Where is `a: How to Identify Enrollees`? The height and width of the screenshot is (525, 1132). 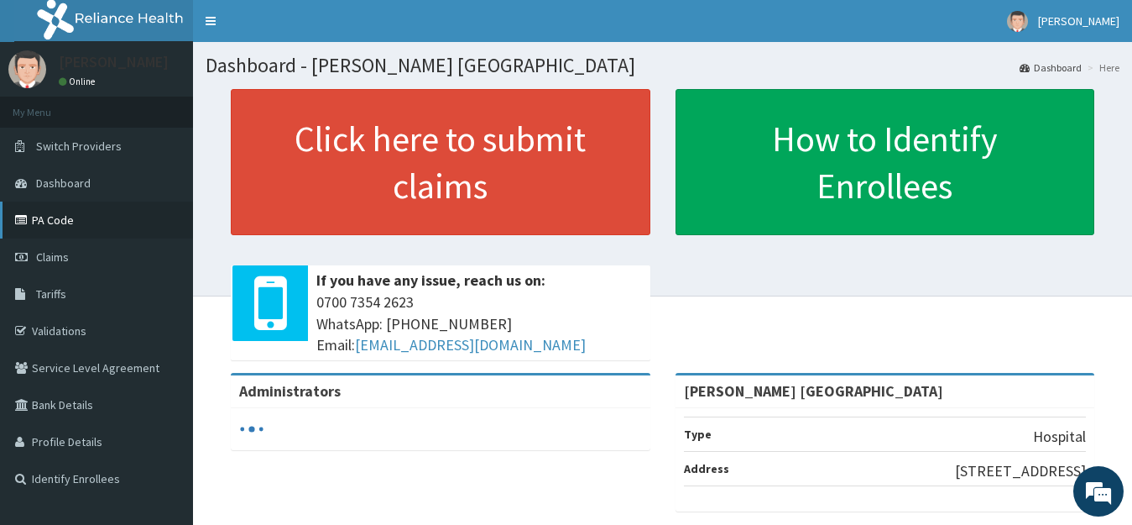
a: How to Identify Enrollees is located at coordinates (885, 162).